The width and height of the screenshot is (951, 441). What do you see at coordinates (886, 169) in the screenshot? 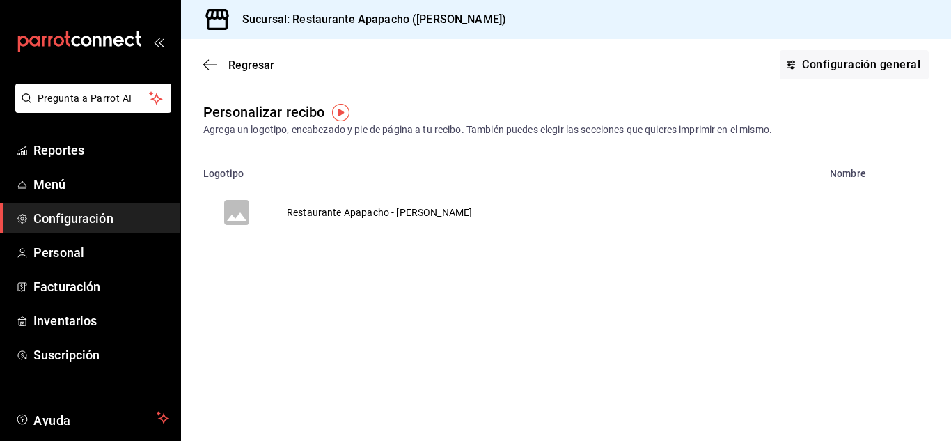
I see `th: Nombre` at bounding box center [886, 169].